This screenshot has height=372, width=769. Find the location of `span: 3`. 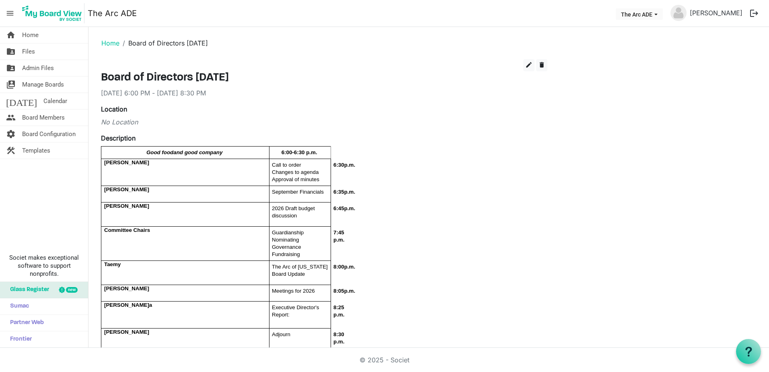

span: 3 is located at coordinates (339, 192).